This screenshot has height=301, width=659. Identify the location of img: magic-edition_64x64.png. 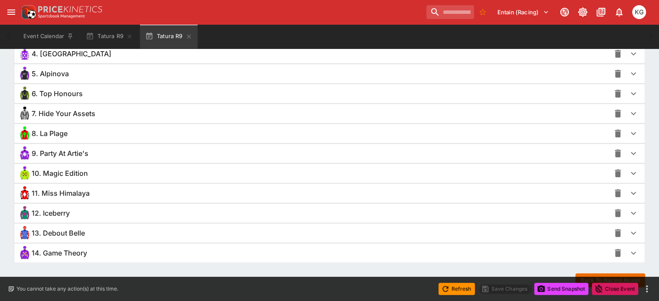
(25, 173).